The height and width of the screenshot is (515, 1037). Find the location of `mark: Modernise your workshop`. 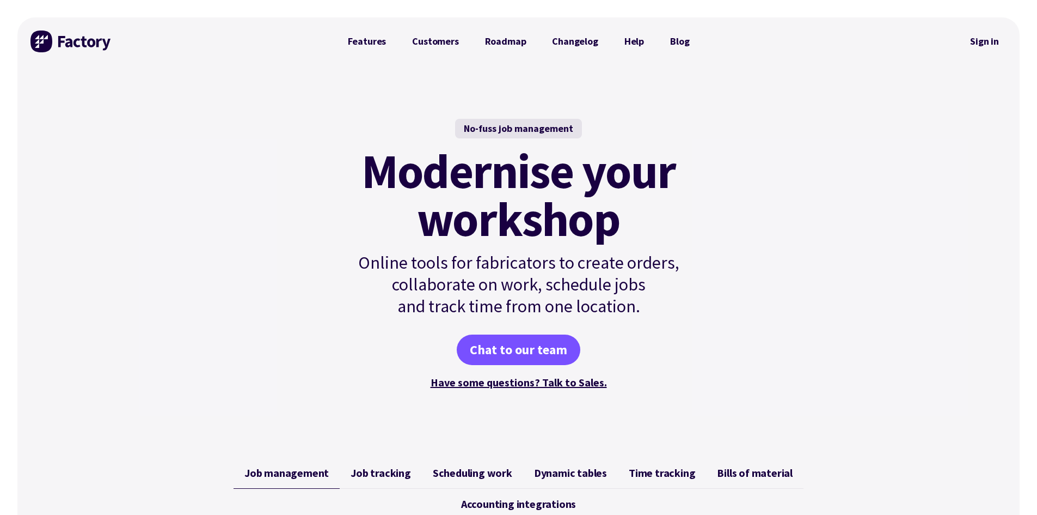

mark: Modernise your workshop is located at coordinates (518, 195).